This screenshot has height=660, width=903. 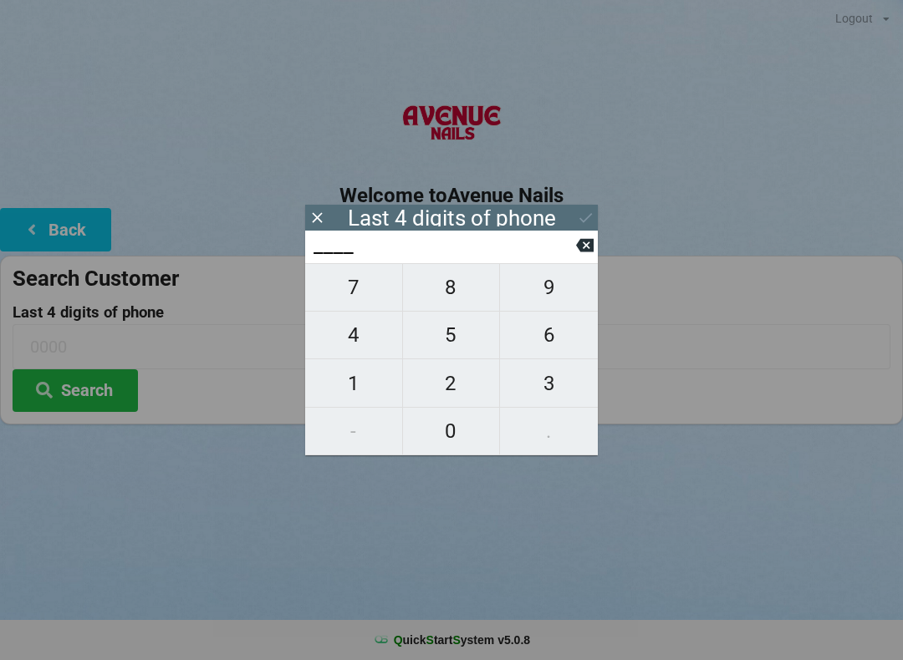 What do you see at coordinates (354, 288) in the screenshot?
I see `button: 7` at bounding box center [354, 288].